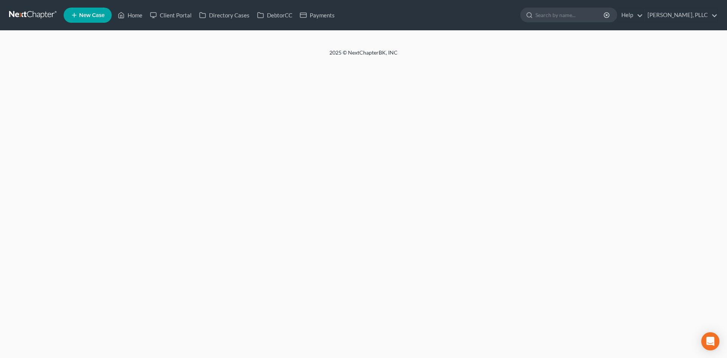  Describe the element at coordinates (130, 15) in the screenshot. I see `a: Home` at that location.